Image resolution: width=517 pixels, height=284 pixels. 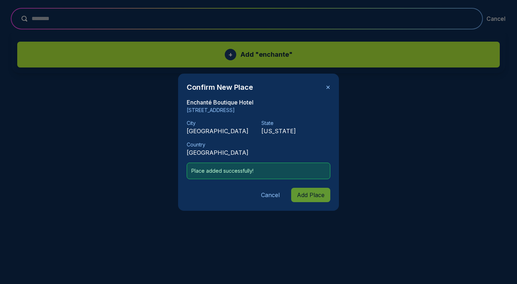 I want to click on h2: Confirm New Place, so click(x=220, y=87).